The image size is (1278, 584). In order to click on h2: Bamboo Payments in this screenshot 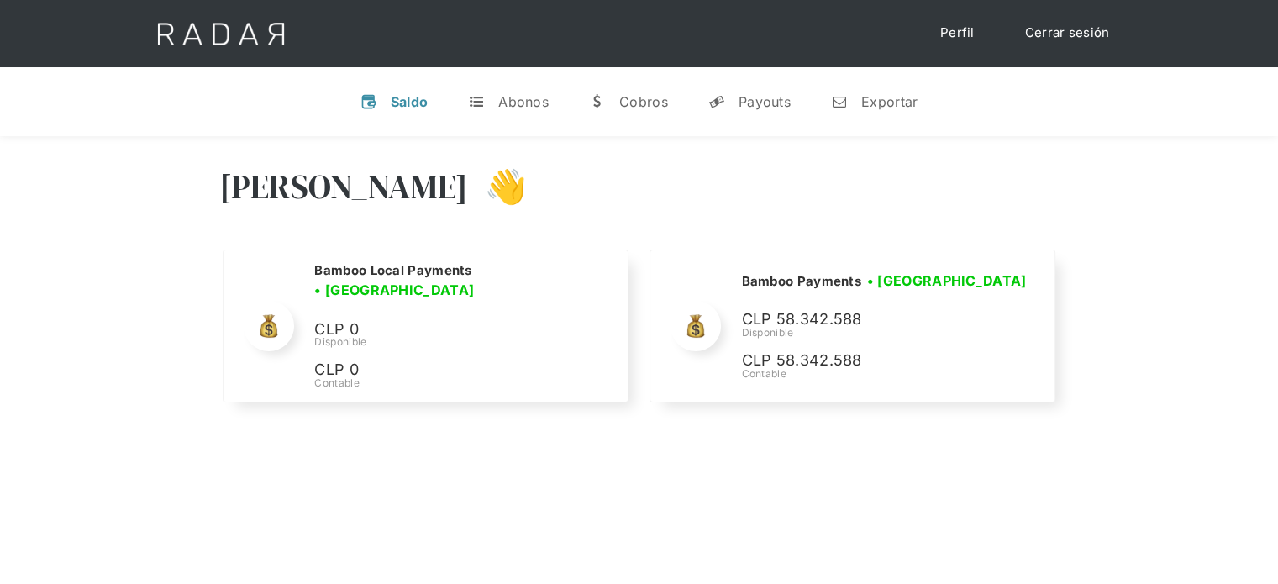, I will do `click(801, 282)`.